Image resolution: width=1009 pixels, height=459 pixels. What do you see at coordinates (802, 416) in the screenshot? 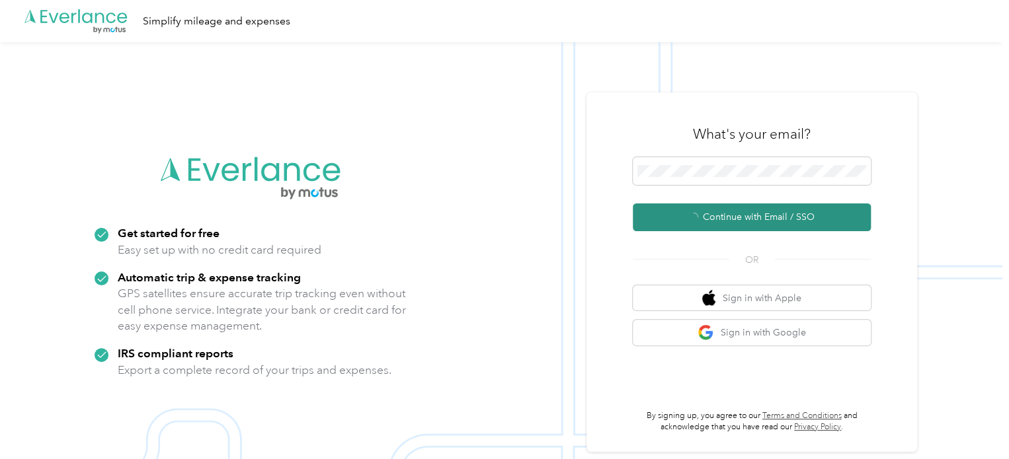
I see `a: Terms and Conditions` at bounding box center [802, 416].